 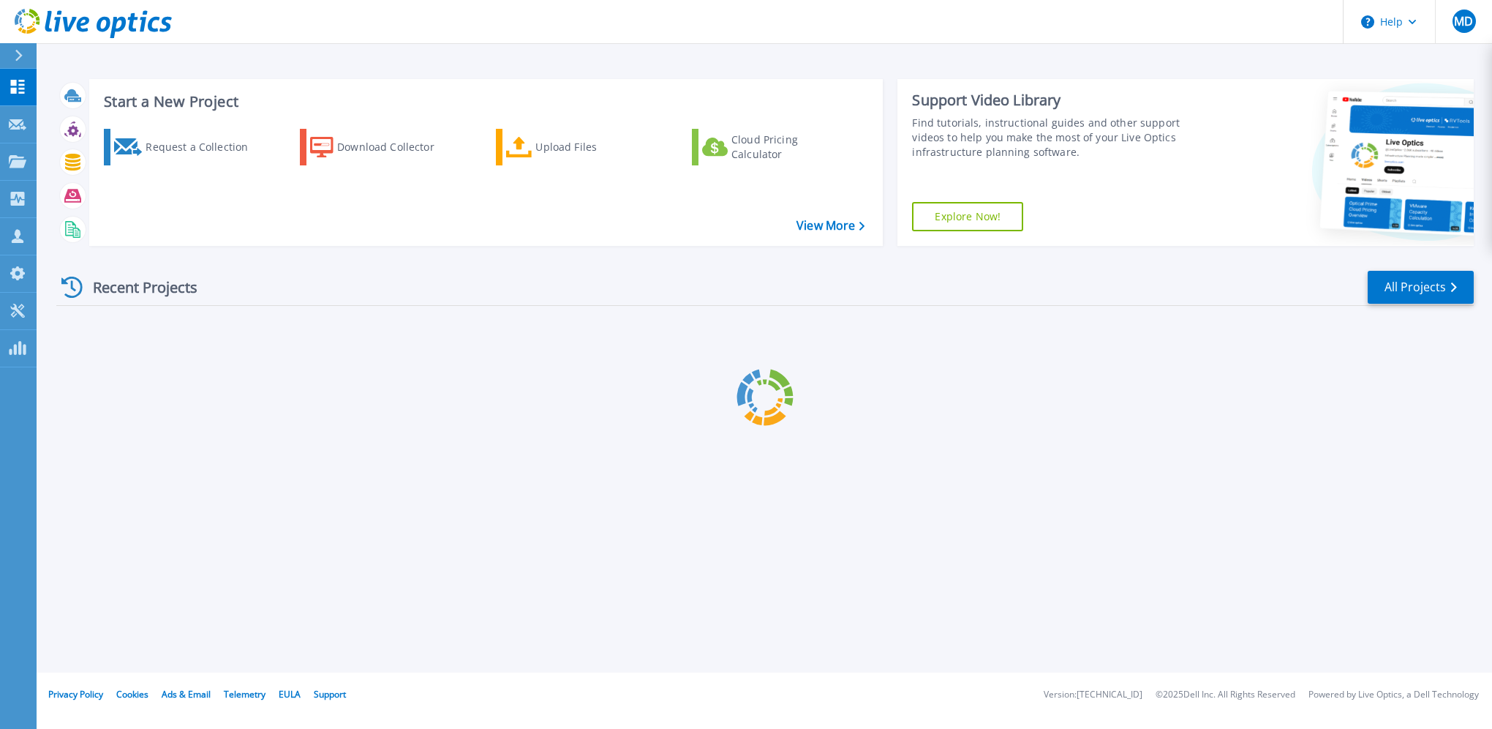 I want to click on h3: Start a New Project, so click(x=484, y=102).